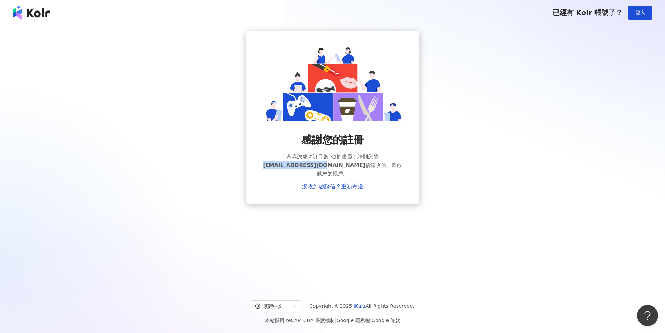 The width and height of the screenshot is (665, 333). I want to click on span: 本站採用 reCAPTCHA 保護機制, so click(332, 320).